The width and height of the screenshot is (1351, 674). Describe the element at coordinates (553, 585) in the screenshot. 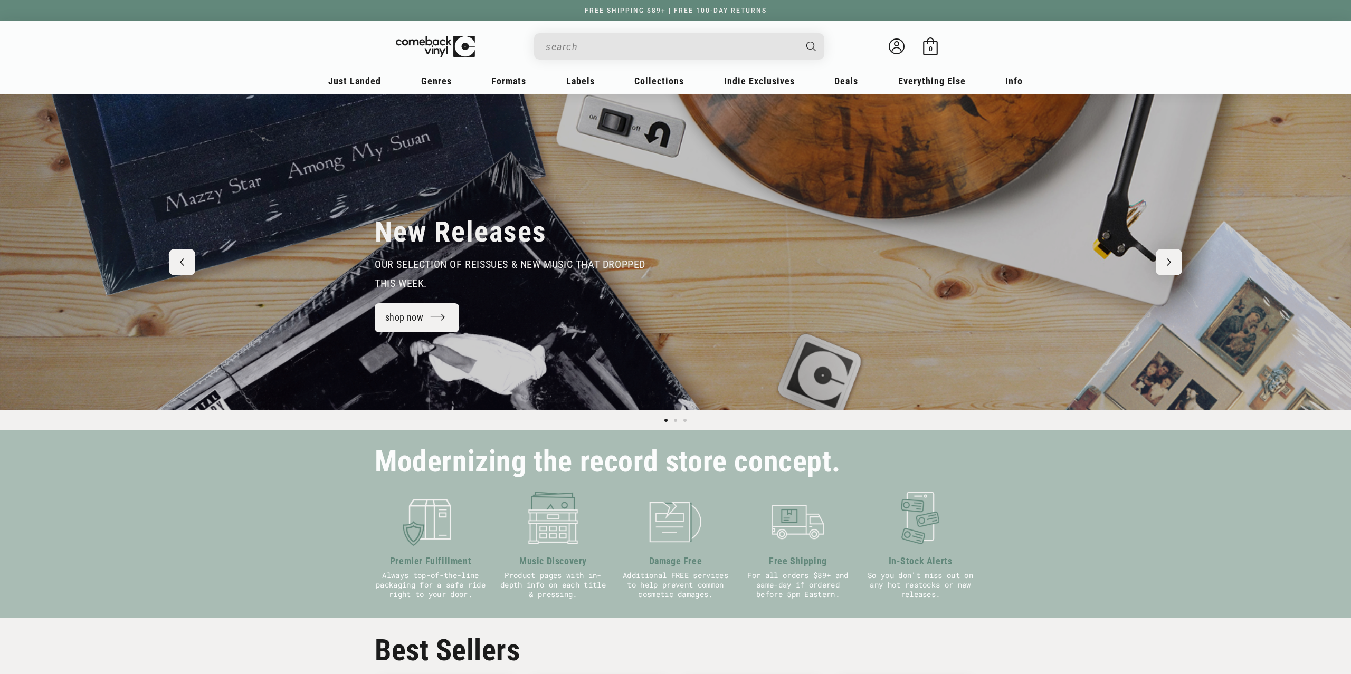

I see `p: Product pages with in-depth info on each title & pressing.` at that location.